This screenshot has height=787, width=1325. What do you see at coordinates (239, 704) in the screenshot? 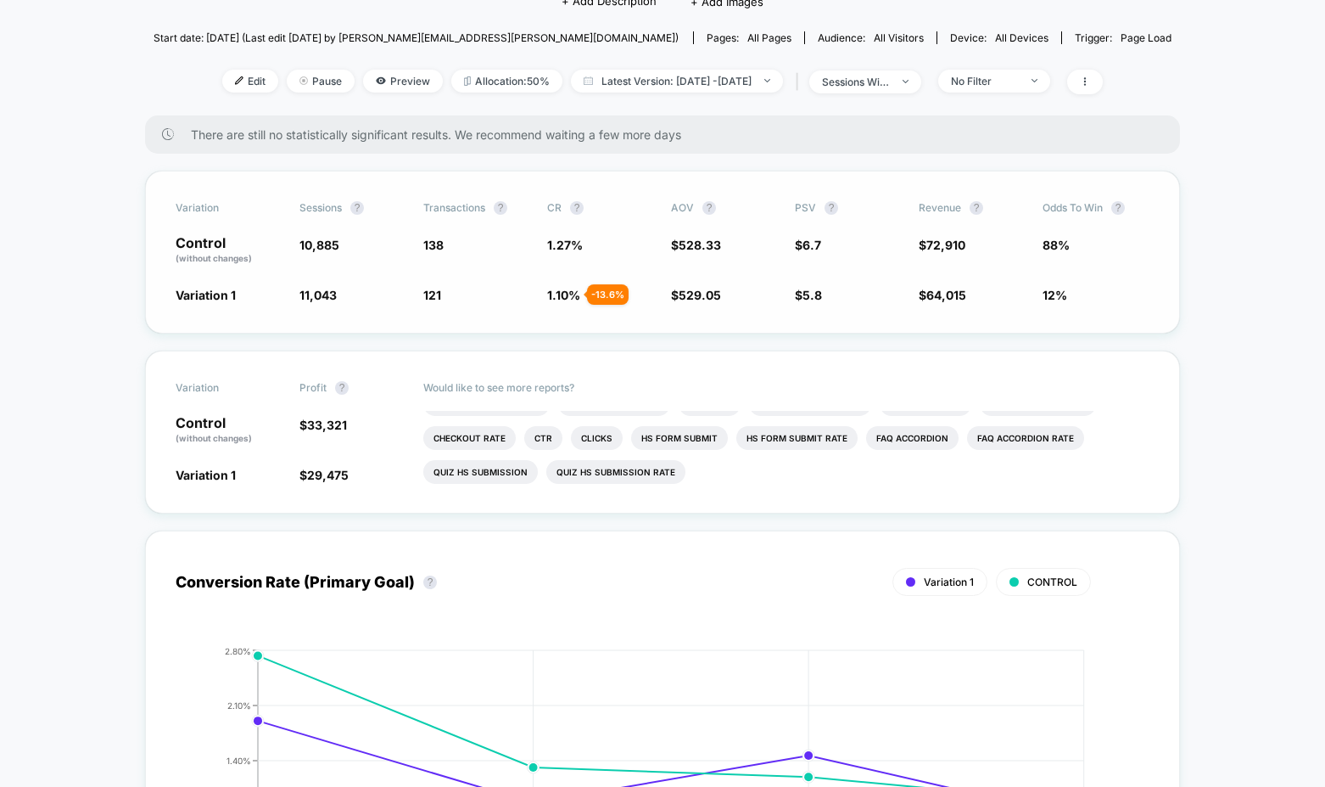
I see `tspan: 2.10%` at bounding box center [239, 704].